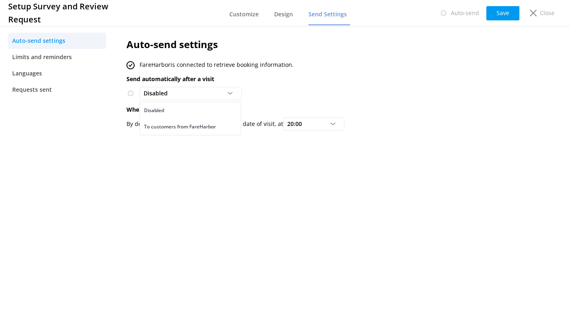 Image resolution: width=570 pixels, height=318 pixels. I want to click on span: Disabled, so click(158, 93).